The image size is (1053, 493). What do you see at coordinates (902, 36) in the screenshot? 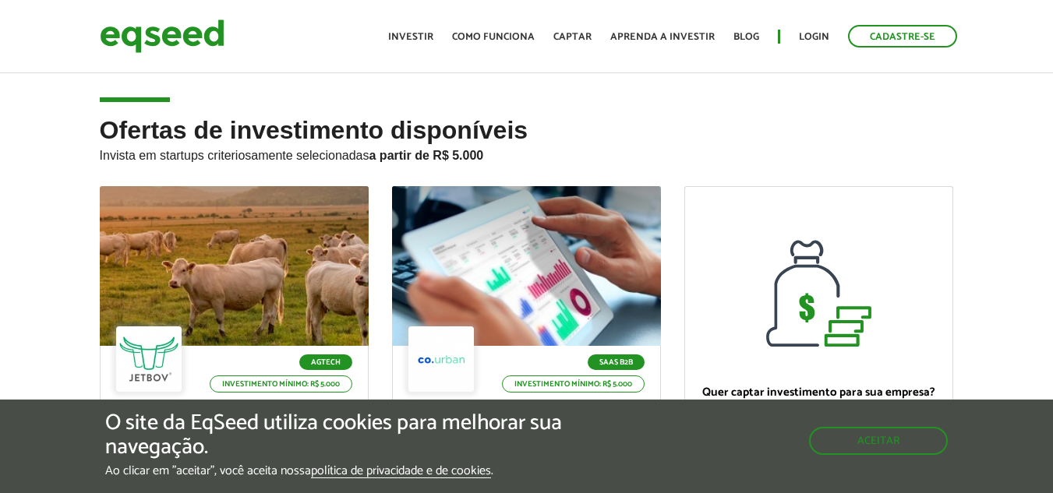
I see `a: Cadastre-se` at bounding box center [902, 36].